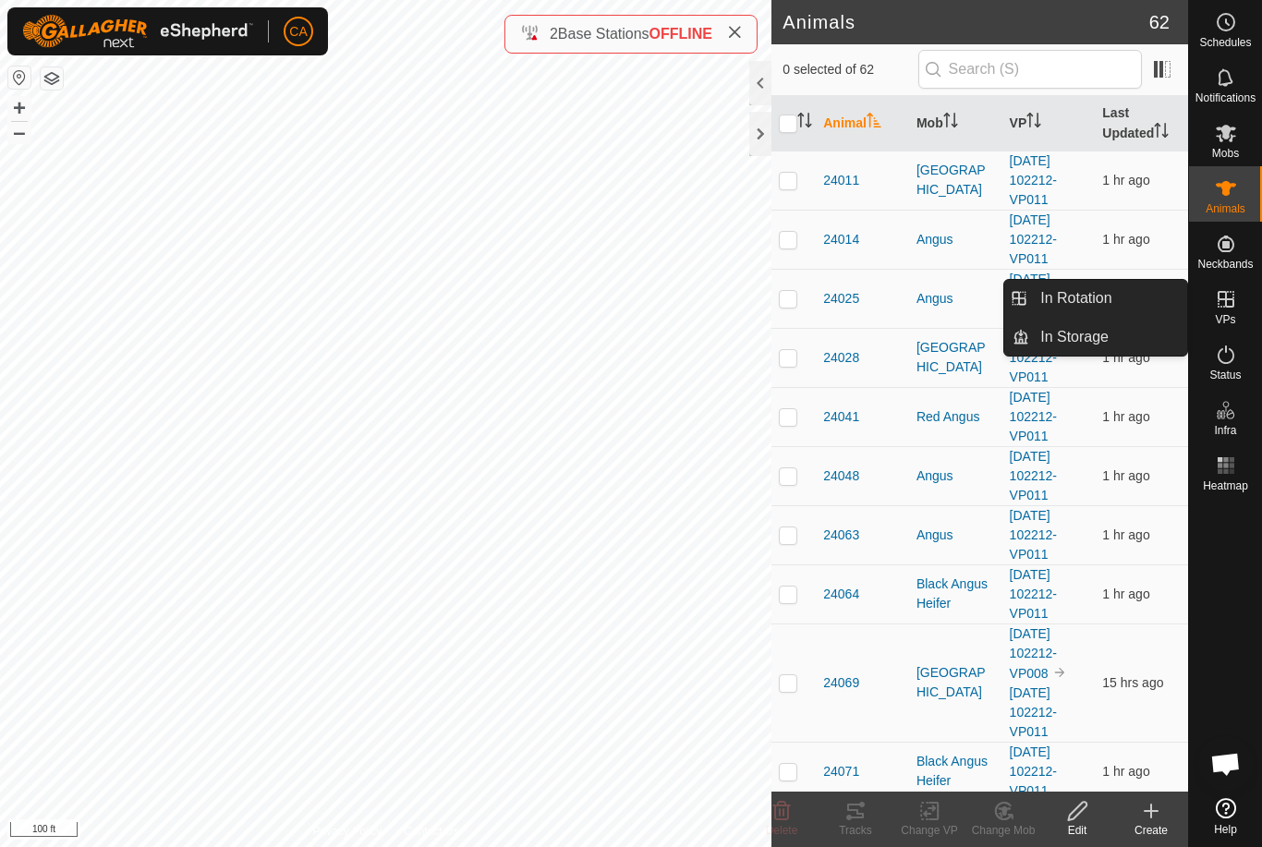 The width and height of the screenshot is (1262, 847). What do you see at coordinates (1225, 209) in the screenshot?
I see `span: Animals` at bounding box center [1225, 209].